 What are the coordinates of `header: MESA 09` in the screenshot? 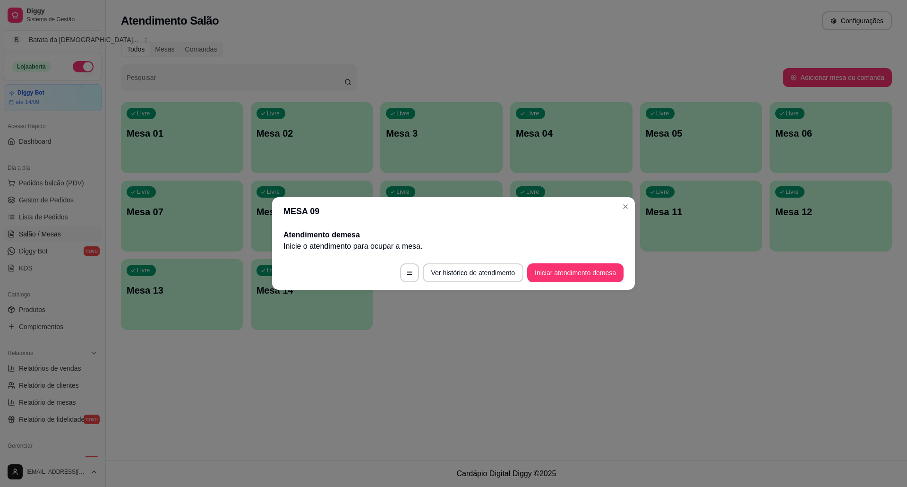 It's located at (454, 211).